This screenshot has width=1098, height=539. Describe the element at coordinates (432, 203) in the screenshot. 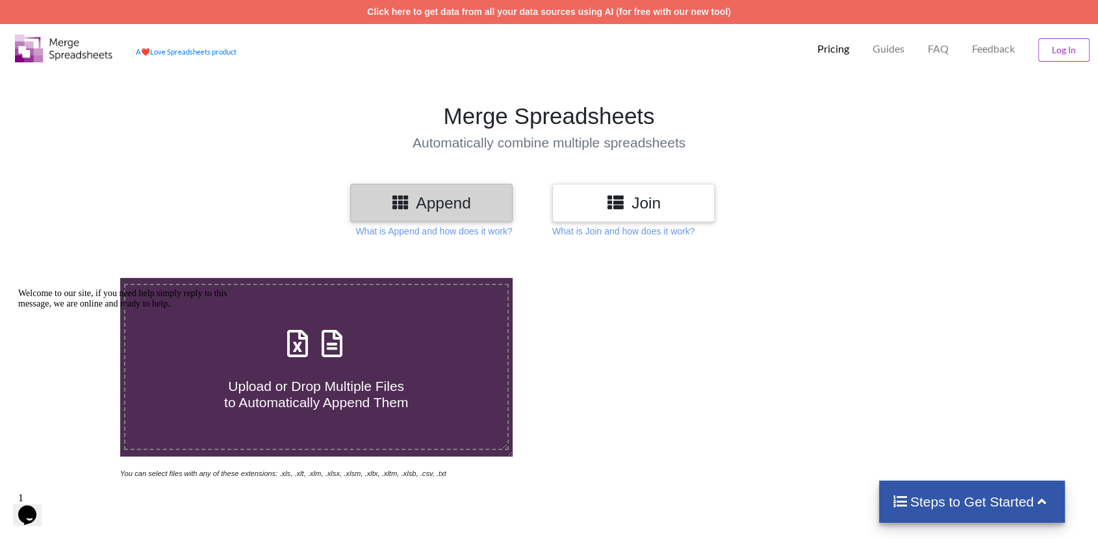

I see `h3: Append` at that location.